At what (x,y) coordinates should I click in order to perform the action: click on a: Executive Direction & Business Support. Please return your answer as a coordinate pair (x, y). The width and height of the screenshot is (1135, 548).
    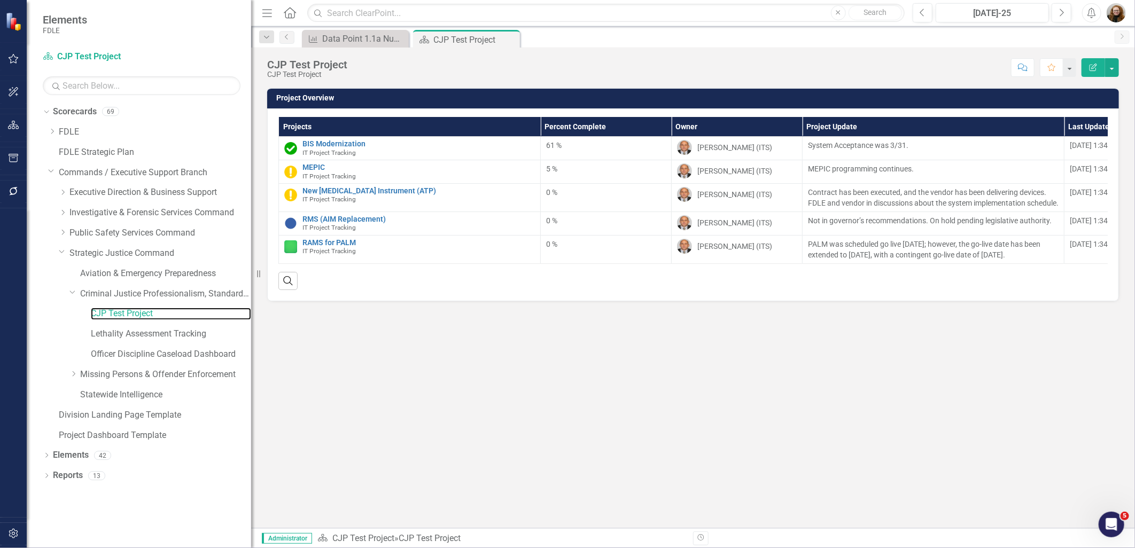
    Looking at the image, I should click on (160, 192).